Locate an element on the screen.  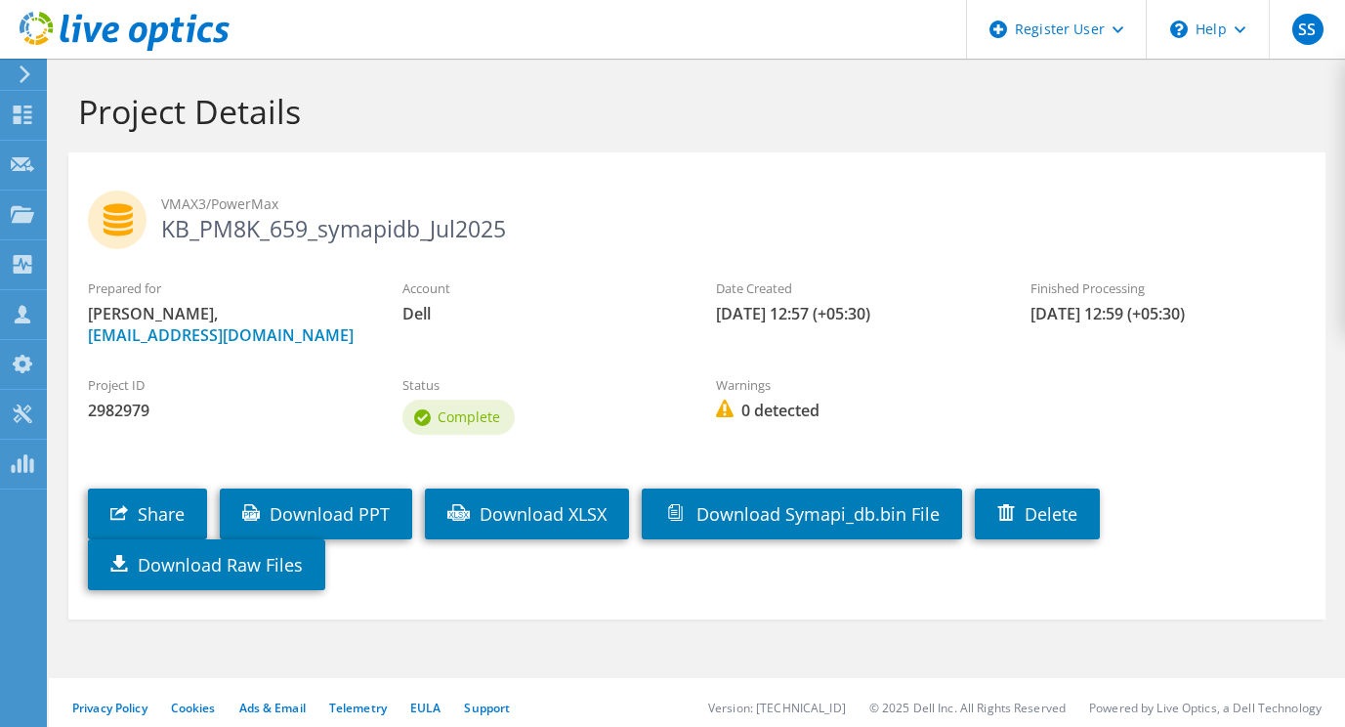
a: Download XLSX is located at coordinates (526, 514).